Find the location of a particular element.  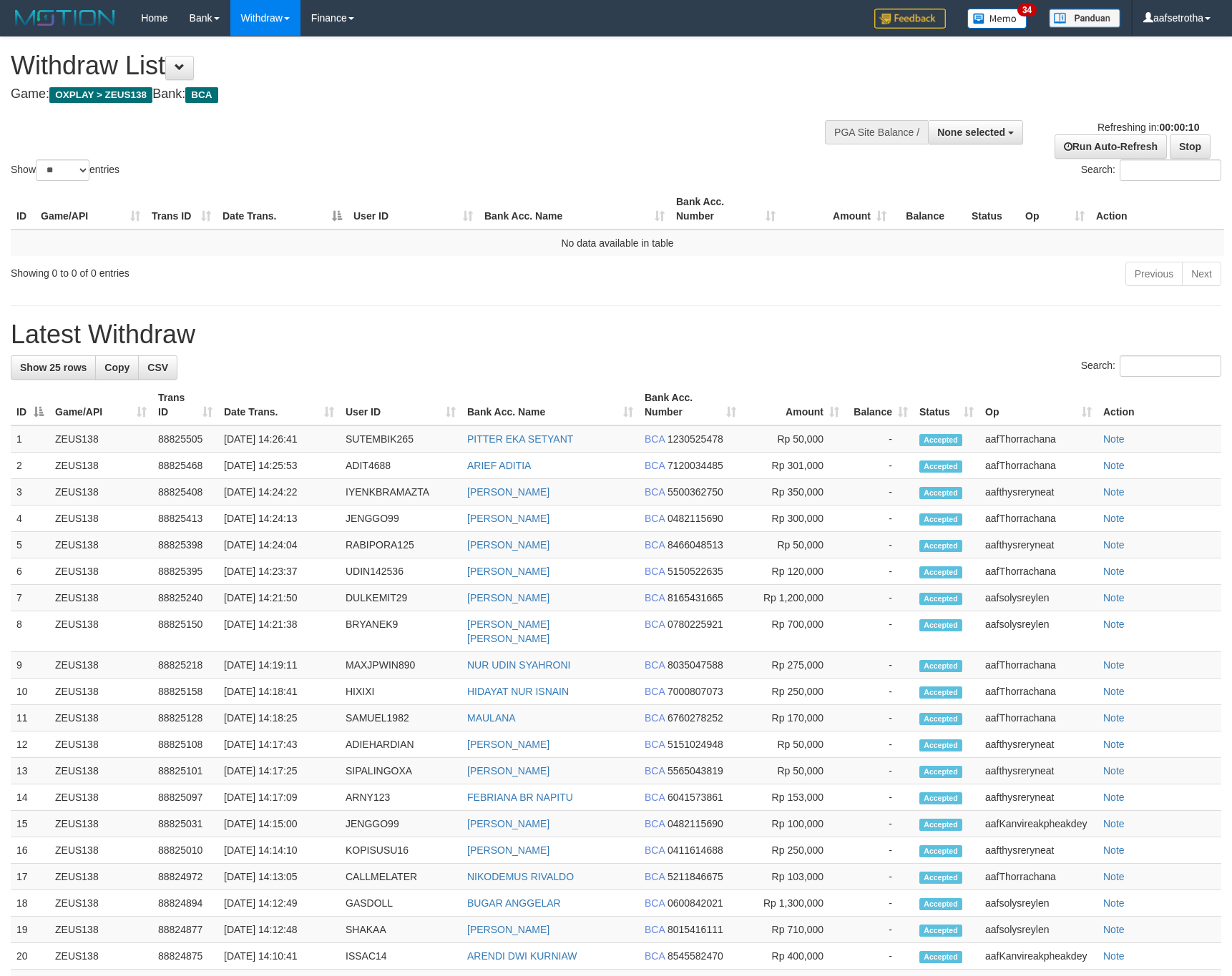

span: OXPLAY > ZEUS138 is located at coordinates (101, 95).